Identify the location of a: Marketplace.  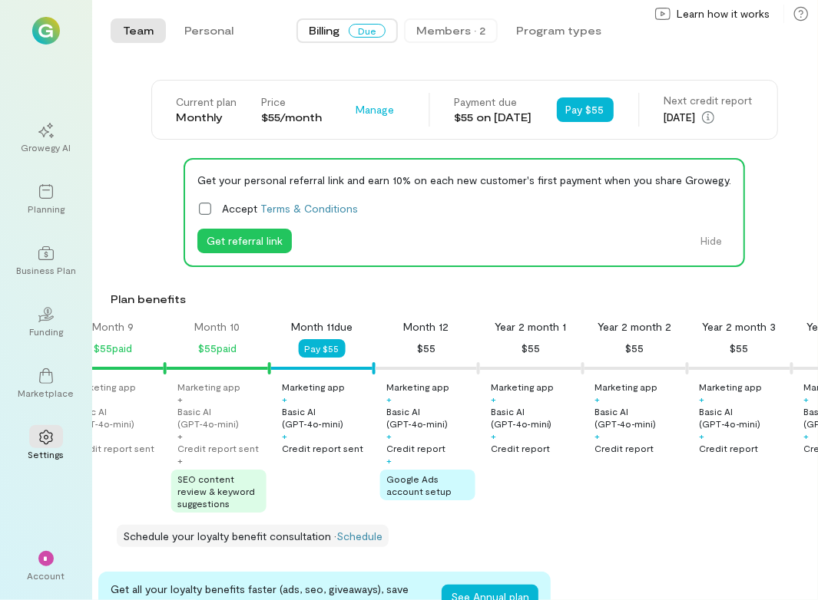
(46, 384).